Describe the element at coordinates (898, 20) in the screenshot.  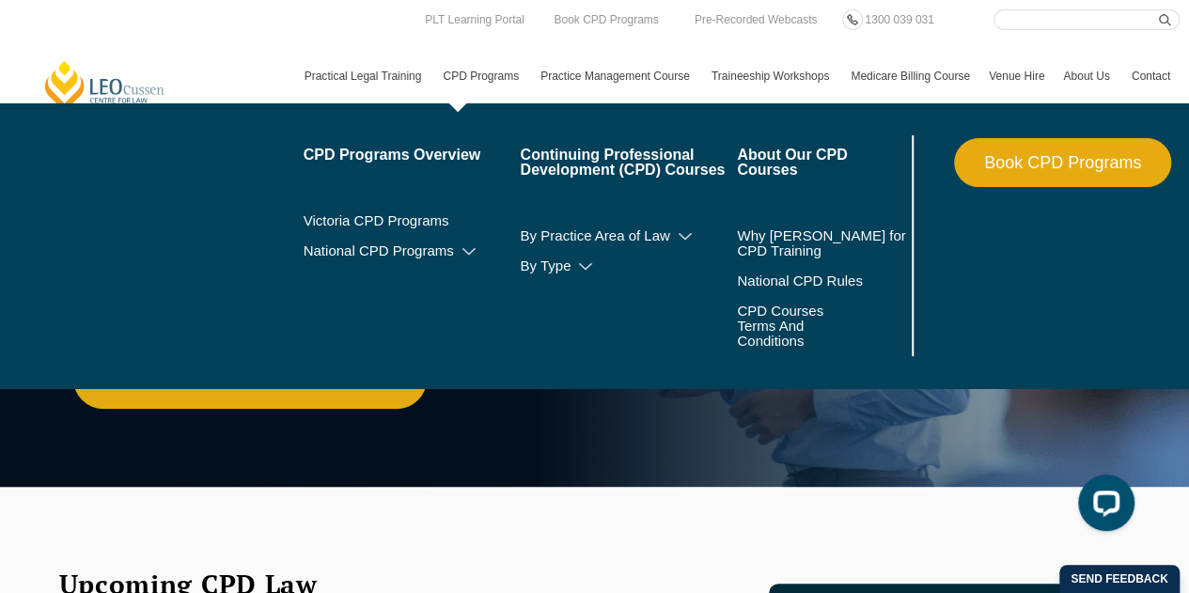
I see `span: 1300 039 031` at that location.